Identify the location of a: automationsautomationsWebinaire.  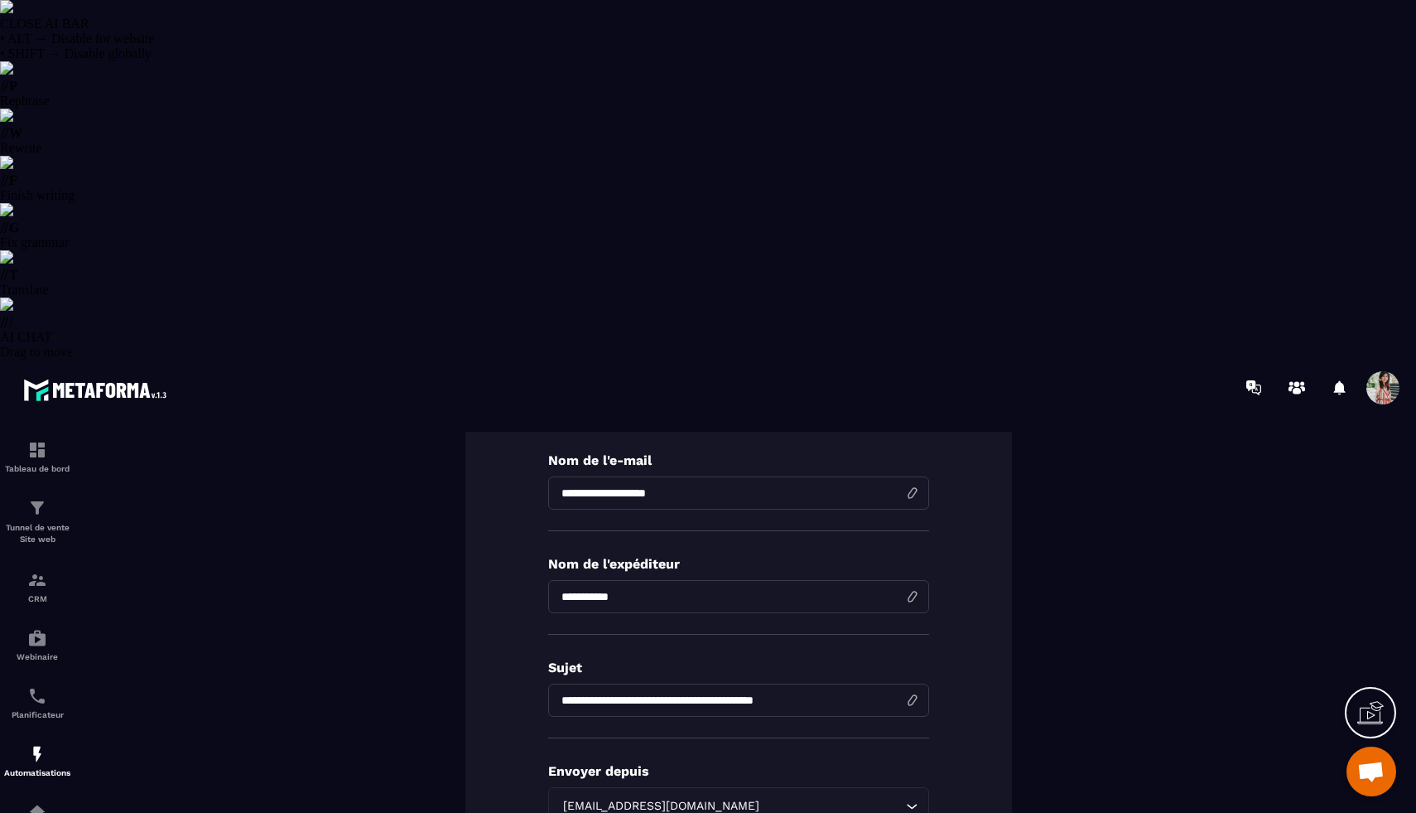
(37, 644).